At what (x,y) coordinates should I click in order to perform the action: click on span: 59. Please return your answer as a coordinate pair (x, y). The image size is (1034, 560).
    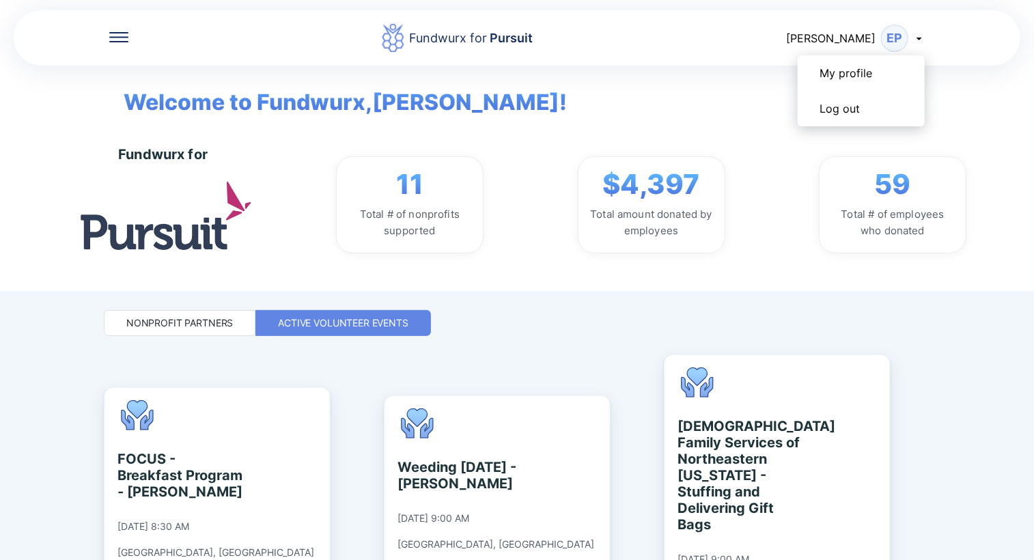
    Looking at the image, I should click on (893, 184).